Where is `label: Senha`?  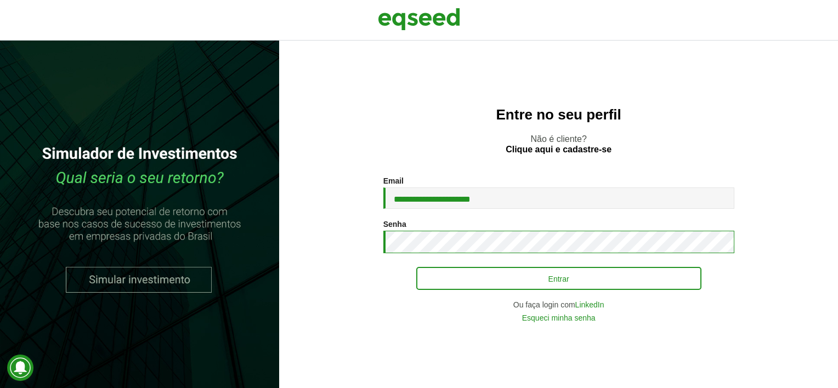
label: Senha is located at coordinates (395, 224).